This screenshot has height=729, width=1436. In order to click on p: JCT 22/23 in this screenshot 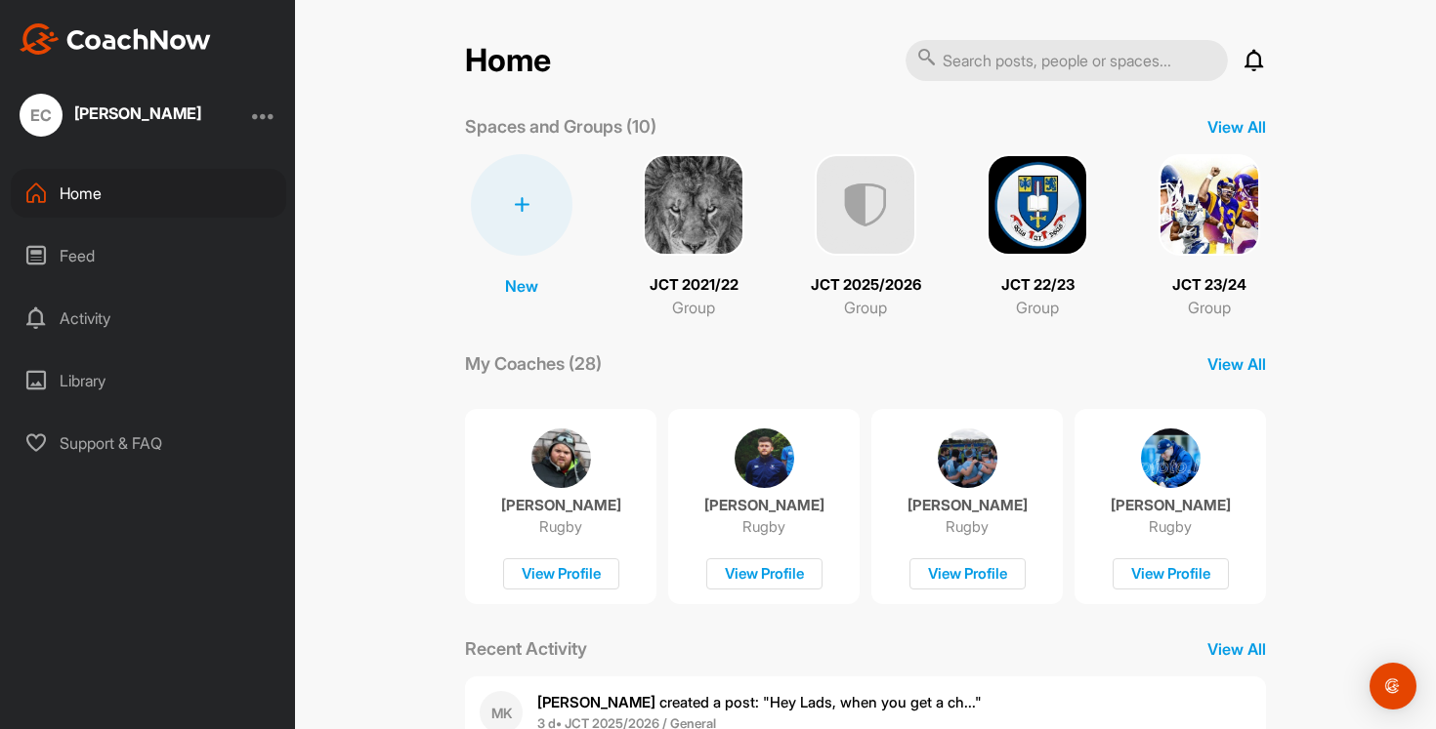, I will do `click(1037, 285)`.